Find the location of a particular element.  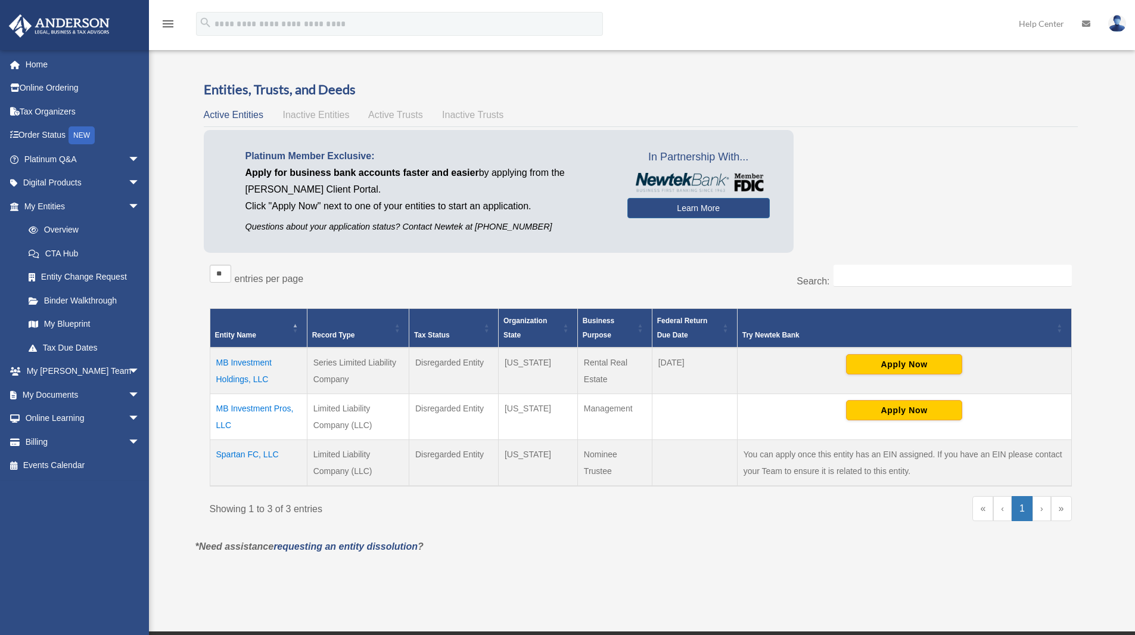

span: Record Type is located at coordinates (334, 335).